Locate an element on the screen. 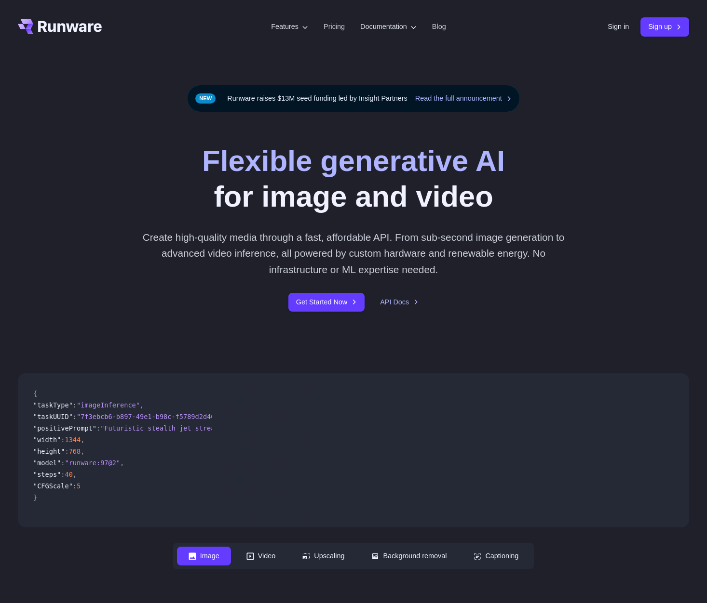  span: "model" is located at coordinates (47, 463).